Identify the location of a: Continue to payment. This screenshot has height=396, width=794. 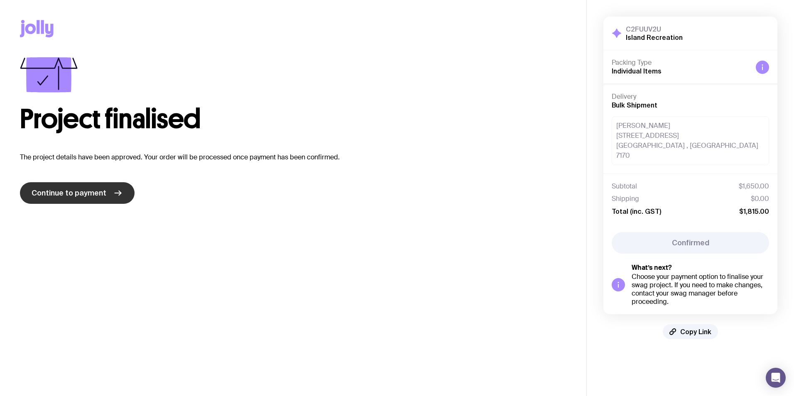
(77, 193).